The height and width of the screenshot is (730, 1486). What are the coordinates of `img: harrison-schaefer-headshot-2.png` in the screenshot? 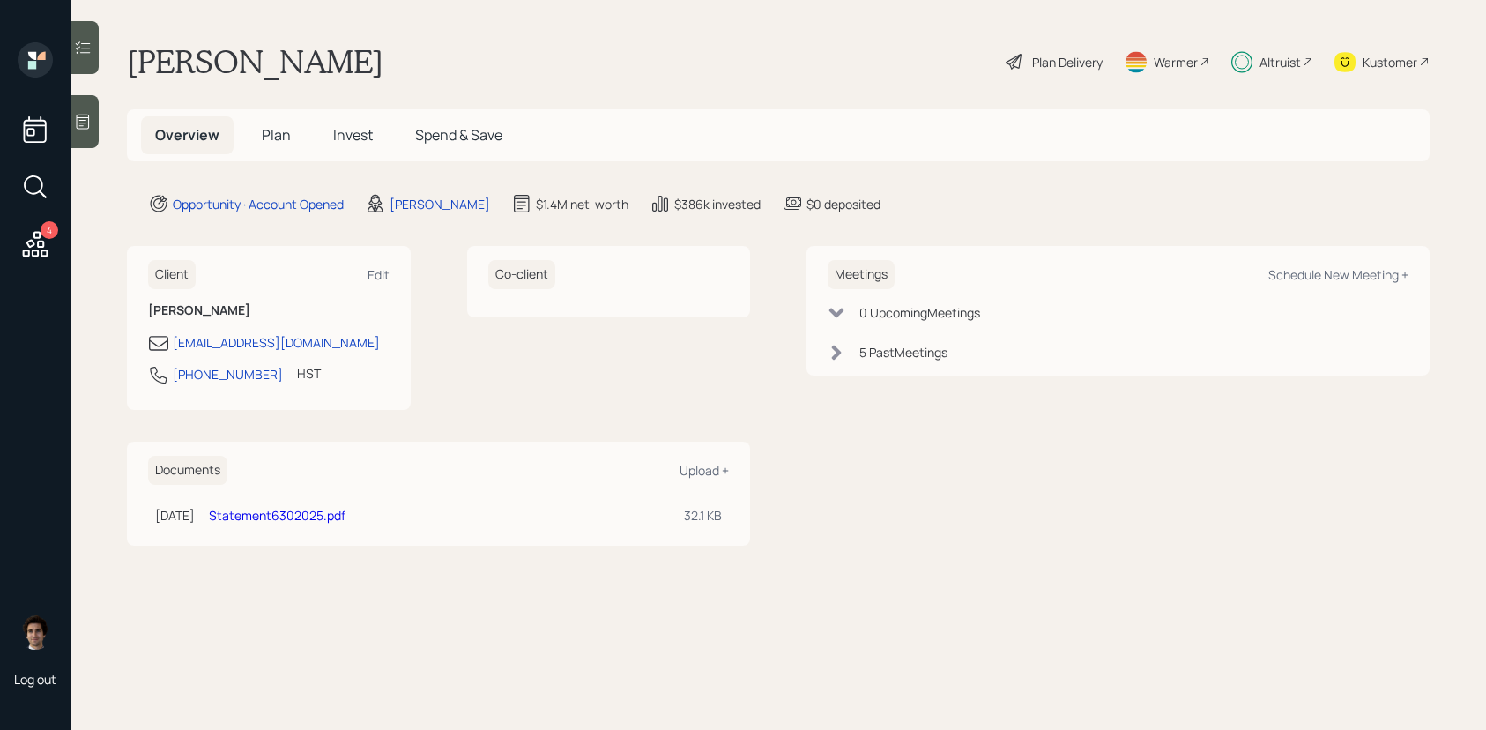 It's located at (35, 632).